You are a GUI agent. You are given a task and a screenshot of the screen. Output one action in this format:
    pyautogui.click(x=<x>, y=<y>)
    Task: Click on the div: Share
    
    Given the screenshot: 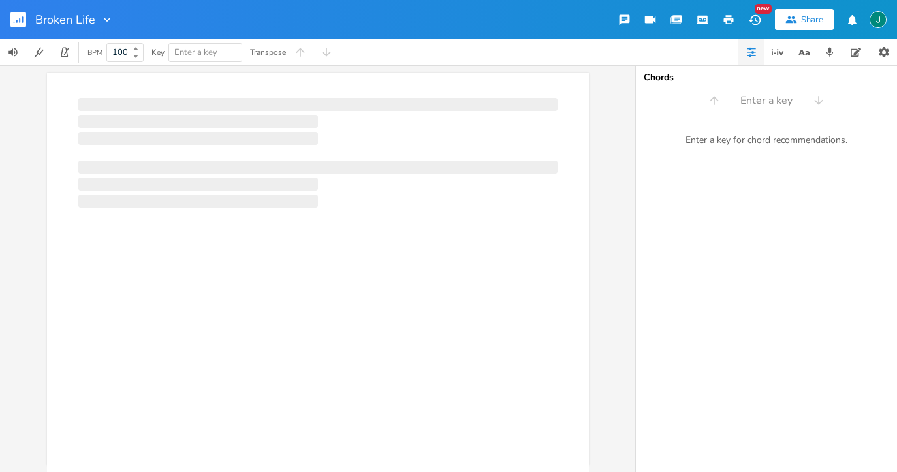 What is the action you would take?
    pyautogui.click(x=812, y=20)
    